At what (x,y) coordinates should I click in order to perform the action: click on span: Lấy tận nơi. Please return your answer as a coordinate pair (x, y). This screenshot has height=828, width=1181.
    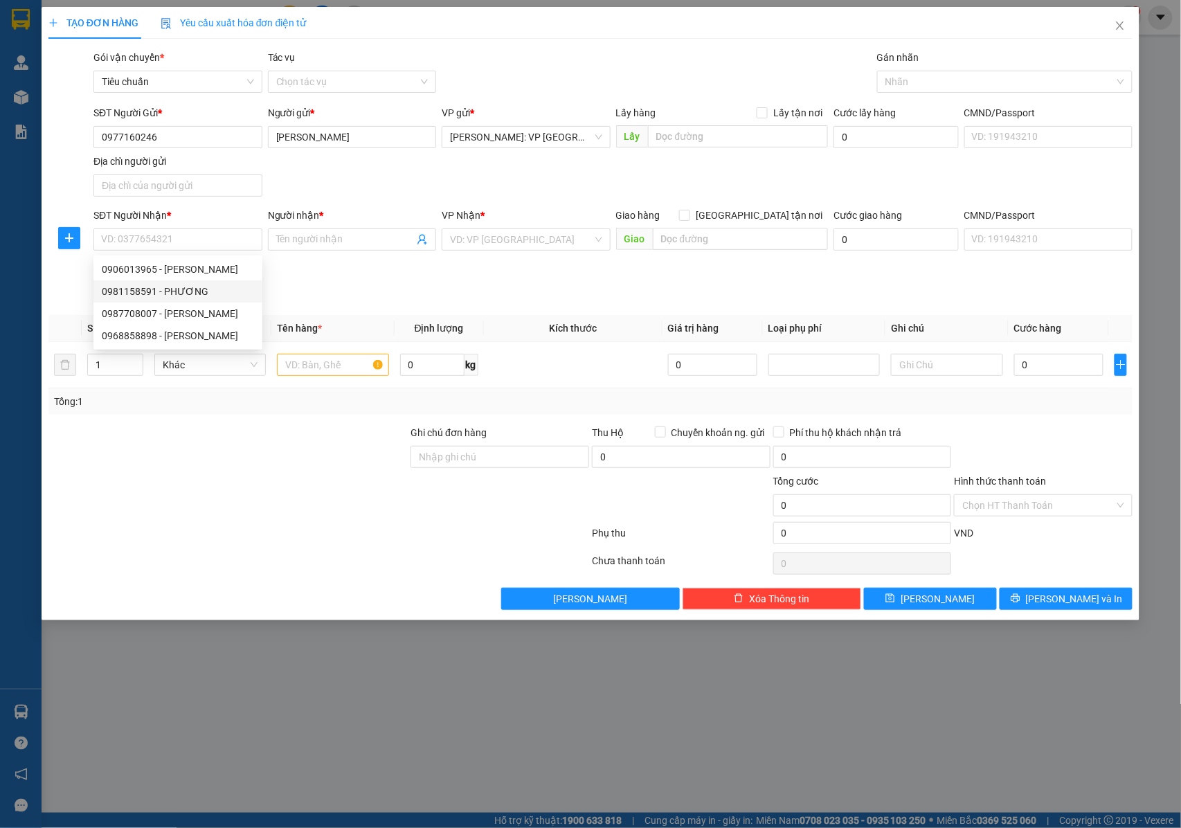
    Looking at the image, I should click on (798, 113).